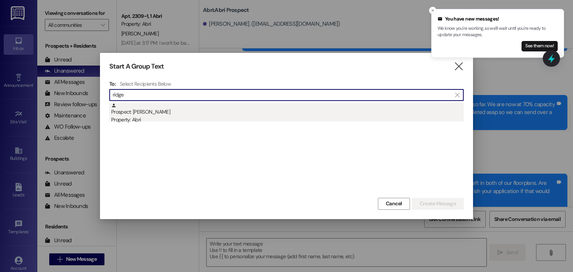 This screenshot has width=573, height=272. Describe the element at coordinates (438, 204) in the screenshot. I see `span: Create Message` at that location.